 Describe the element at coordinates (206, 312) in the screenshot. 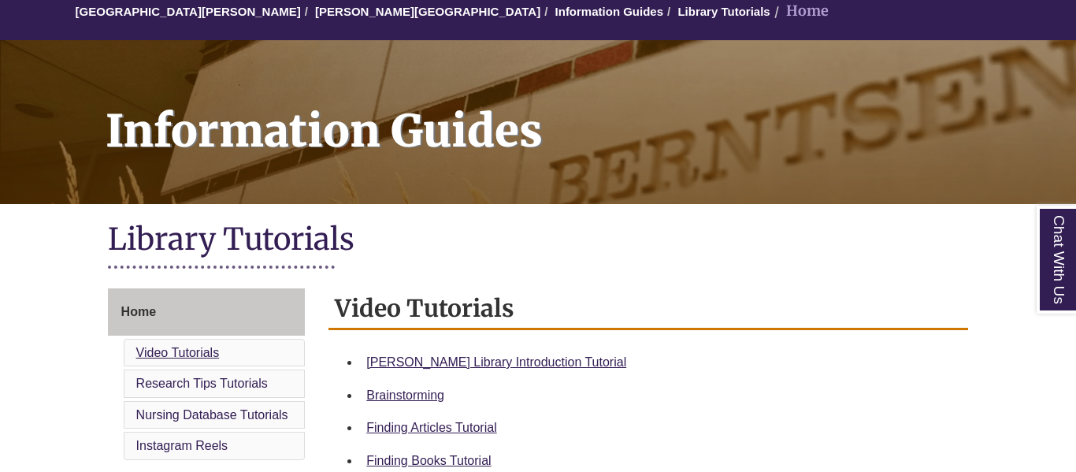

I see `a: Home` at that location.